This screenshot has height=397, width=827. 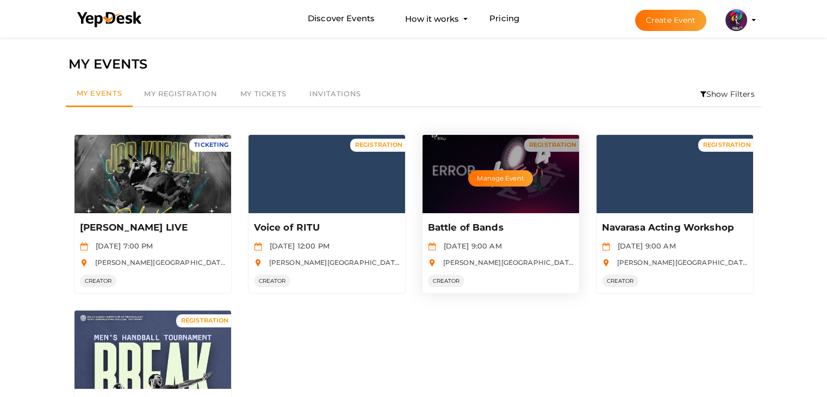 What do you see at coordinates (504, 18) in the screenshot?
I see `a: Pricing` at bounding box center [504, 18].